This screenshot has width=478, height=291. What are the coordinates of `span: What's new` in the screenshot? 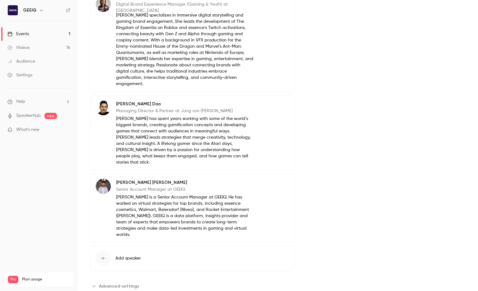 It's located at (28, 129).